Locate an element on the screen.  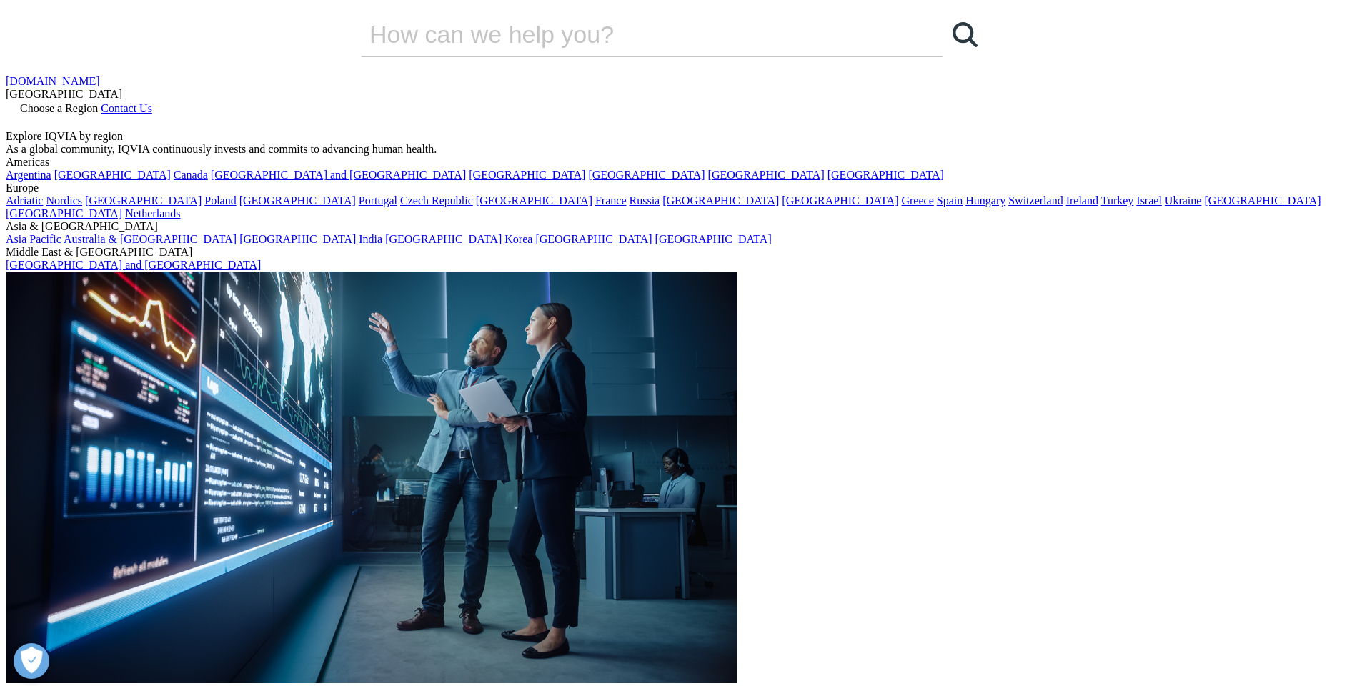
svg: Search is located at coordinates (965, 34).